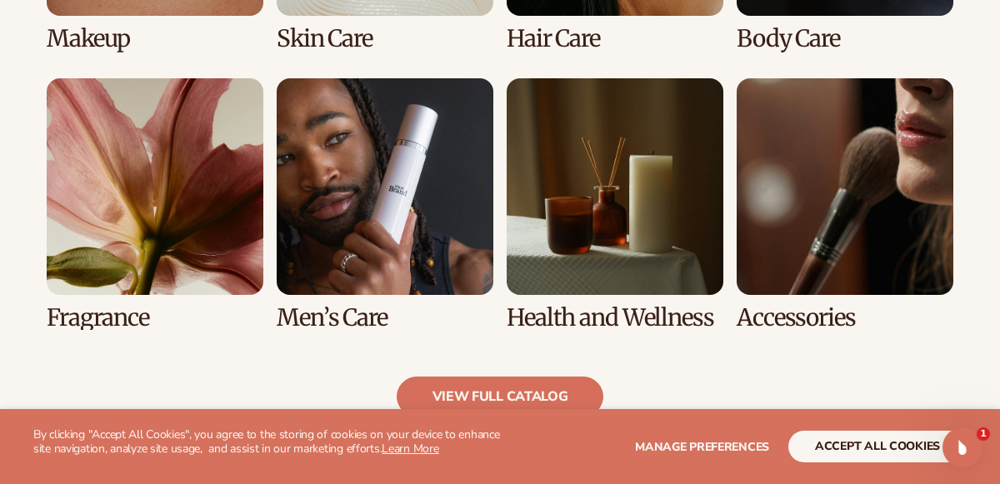 The width and height of the screenshot is (1000, 484). I want to click on button: accept all cookies, so click(877, 447).